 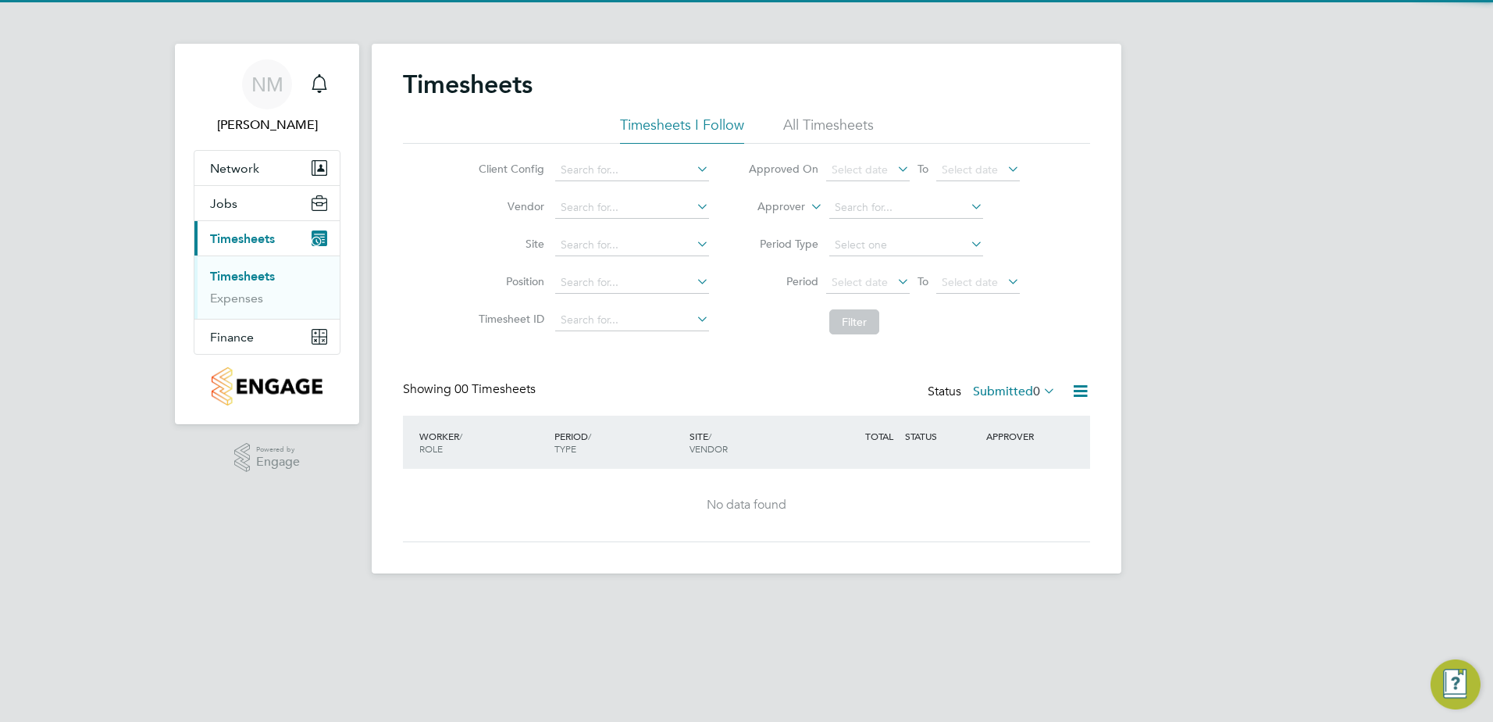 What do you see at coordinates (565, 448) in the screenshot?
I see `span: TYPE` at bounding box center [565, 448].